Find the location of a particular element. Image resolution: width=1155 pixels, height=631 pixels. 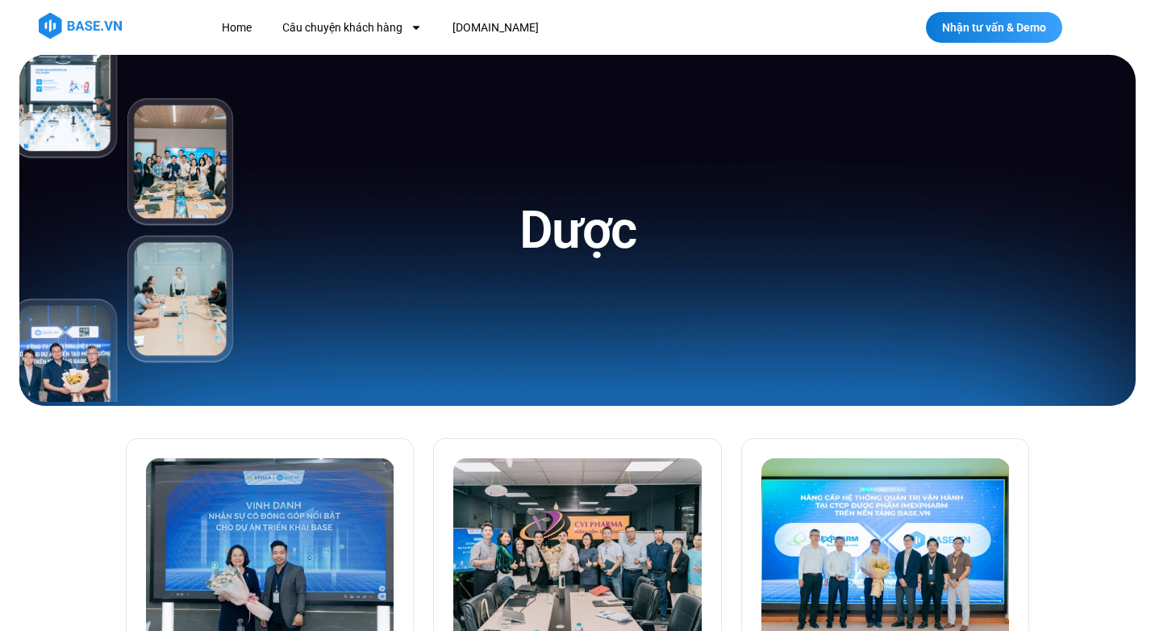

nav: Menu is located at coordinates (517, 27).